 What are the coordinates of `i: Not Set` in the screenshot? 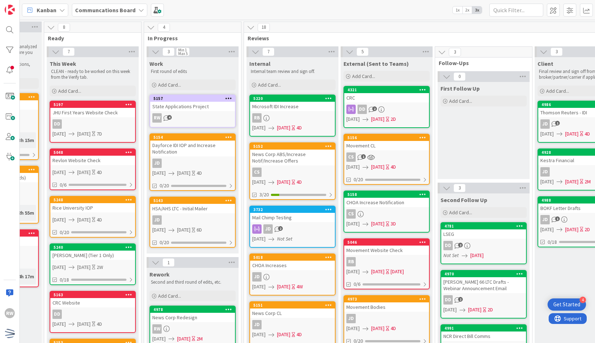 It's located at (285, 239).